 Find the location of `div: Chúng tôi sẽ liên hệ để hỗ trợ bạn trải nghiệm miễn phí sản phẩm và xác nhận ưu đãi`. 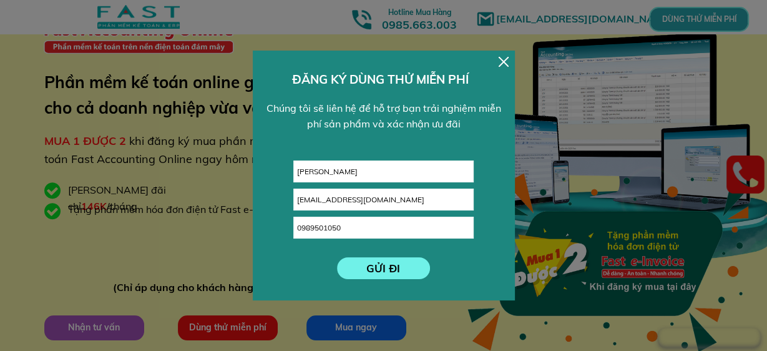

div: Chúng tôi sẽ liên hệ để hỗ trợ bạn trải nghiệm miễn phí sản phẩm và xác nhận ưu đãi is located at coordinates (383, 116).